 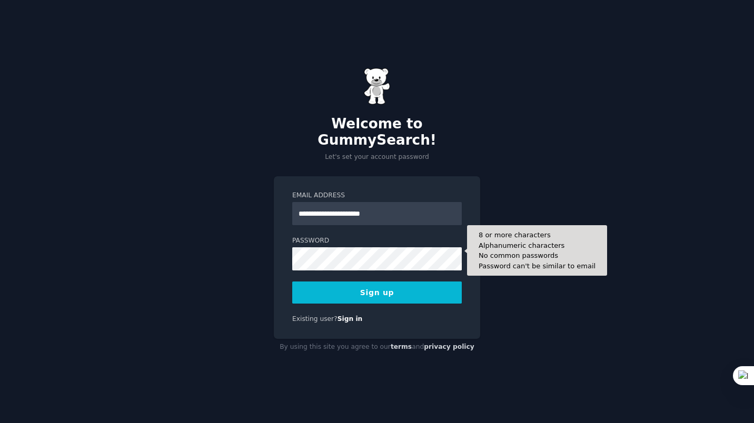 What do you see at coordinates (377, 132) in the screenshot?
I see `h2: Welcome to GummySearch!` at bounding box center [377, 132].